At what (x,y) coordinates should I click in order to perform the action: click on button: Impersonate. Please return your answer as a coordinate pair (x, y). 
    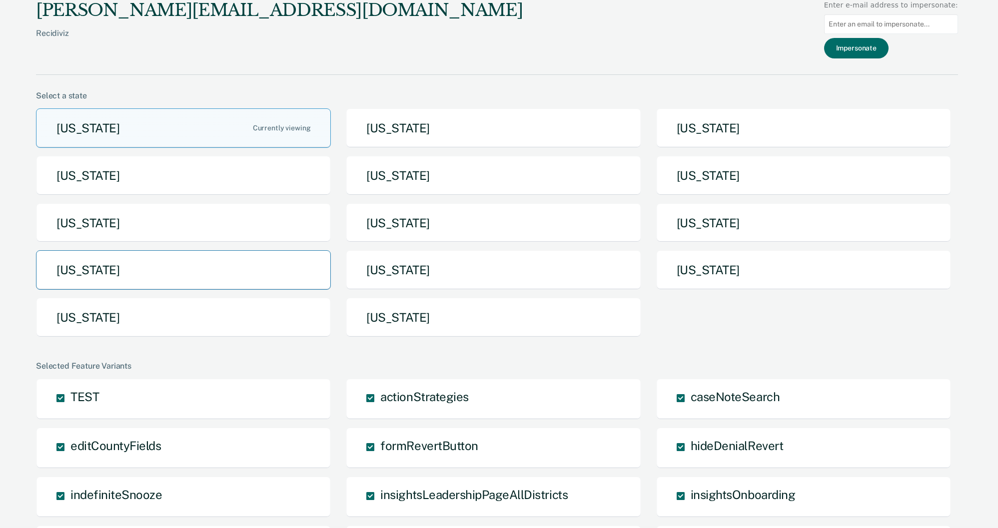
    Looking at the image, I should click on (856, 48).